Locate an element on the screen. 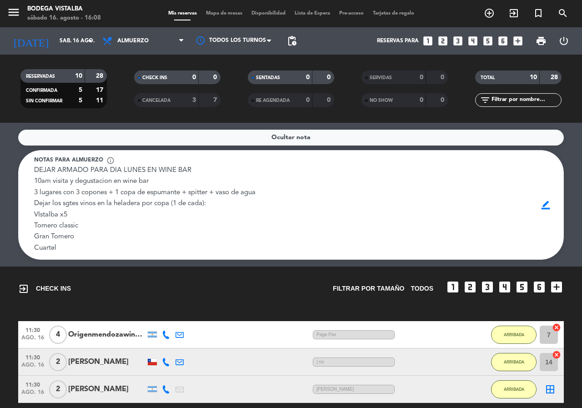  i: add_circle_outline is located at coordinates (489, 13).